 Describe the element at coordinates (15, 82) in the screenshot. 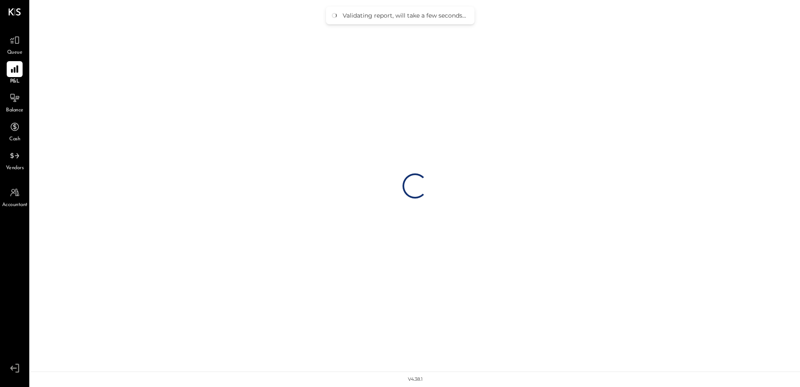

I see `span: P&L` at that location.